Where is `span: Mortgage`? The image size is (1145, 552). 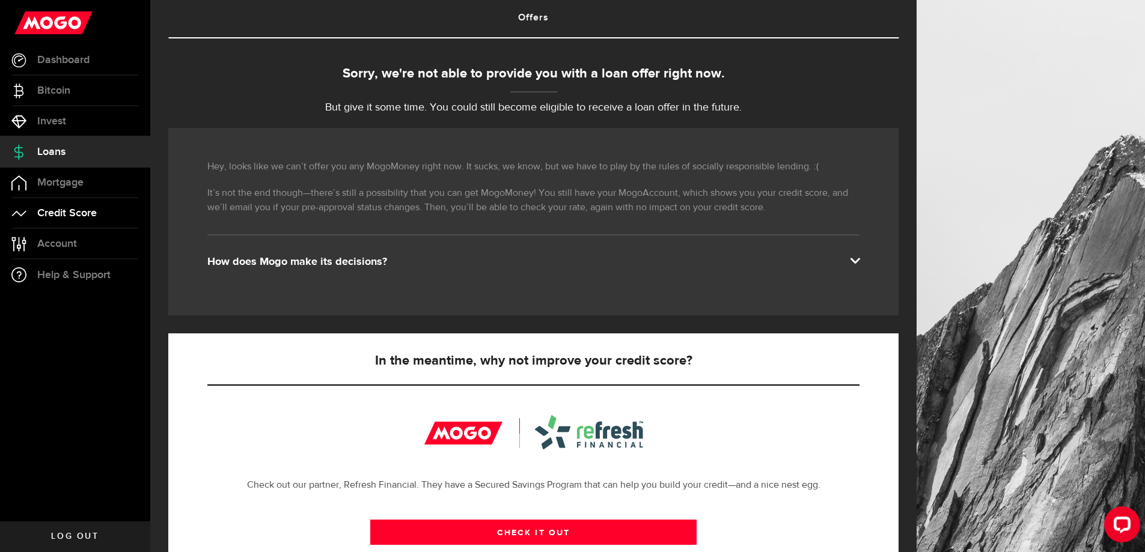
span: Mortgage is located at coordinates (60, 183).